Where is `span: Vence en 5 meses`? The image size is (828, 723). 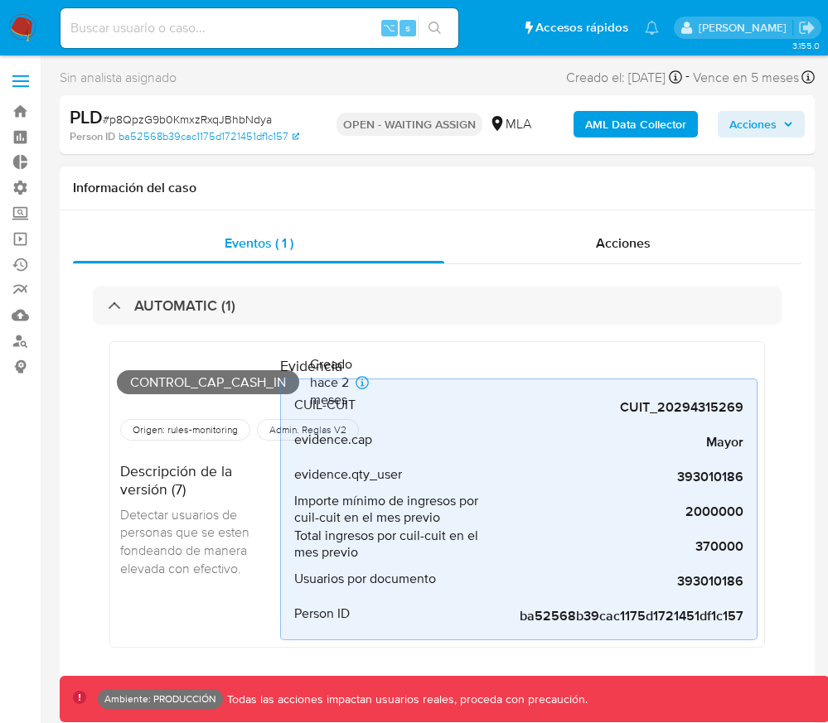 span: Vence en 5 meses is located at coordinates (746, 78).